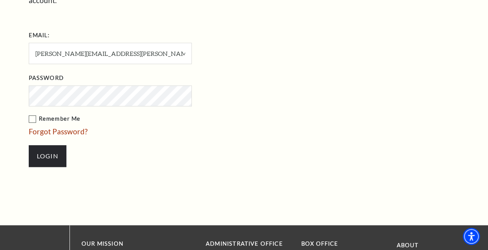 Image resolution: width=488 pixels, height=250 pixels. Describe the element at coordinates (110, 53) in the screenshot. I see `input: Required` at that location.